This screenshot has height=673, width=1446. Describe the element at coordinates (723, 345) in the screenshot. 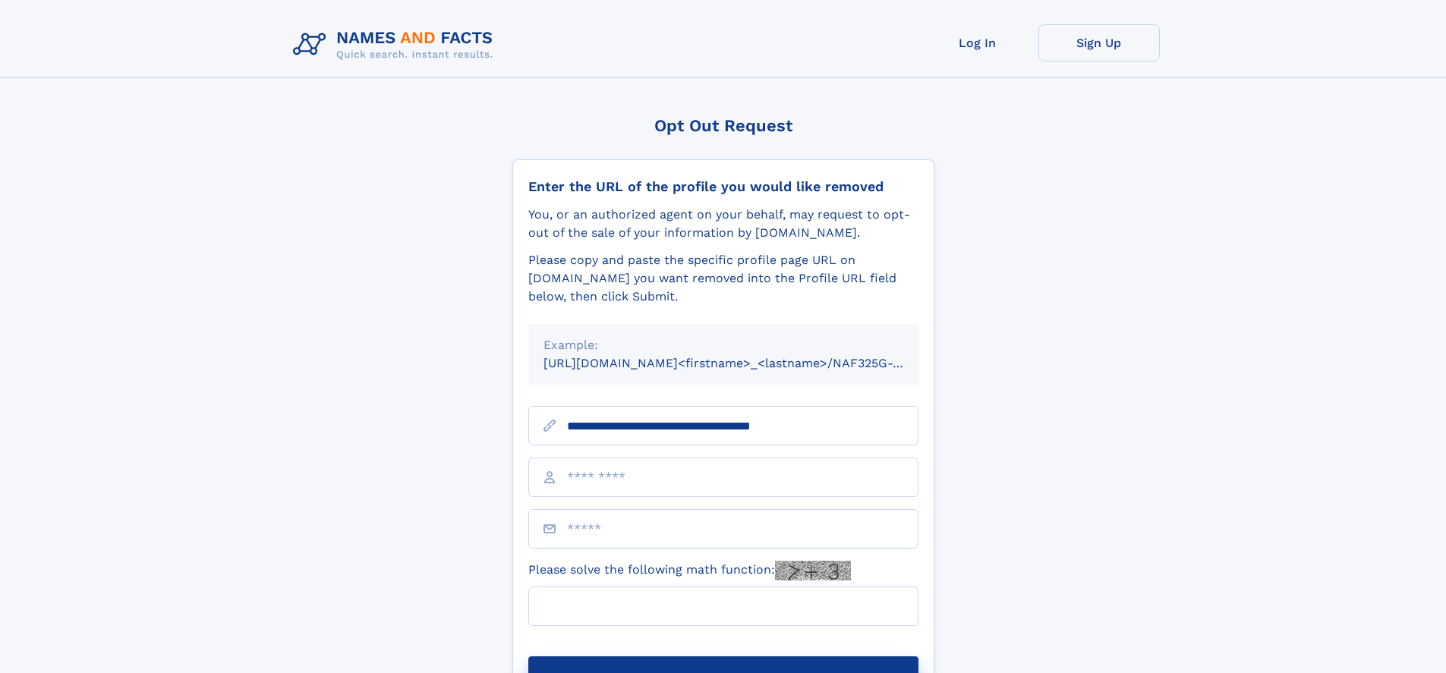

I see `div: Example:` at that location.